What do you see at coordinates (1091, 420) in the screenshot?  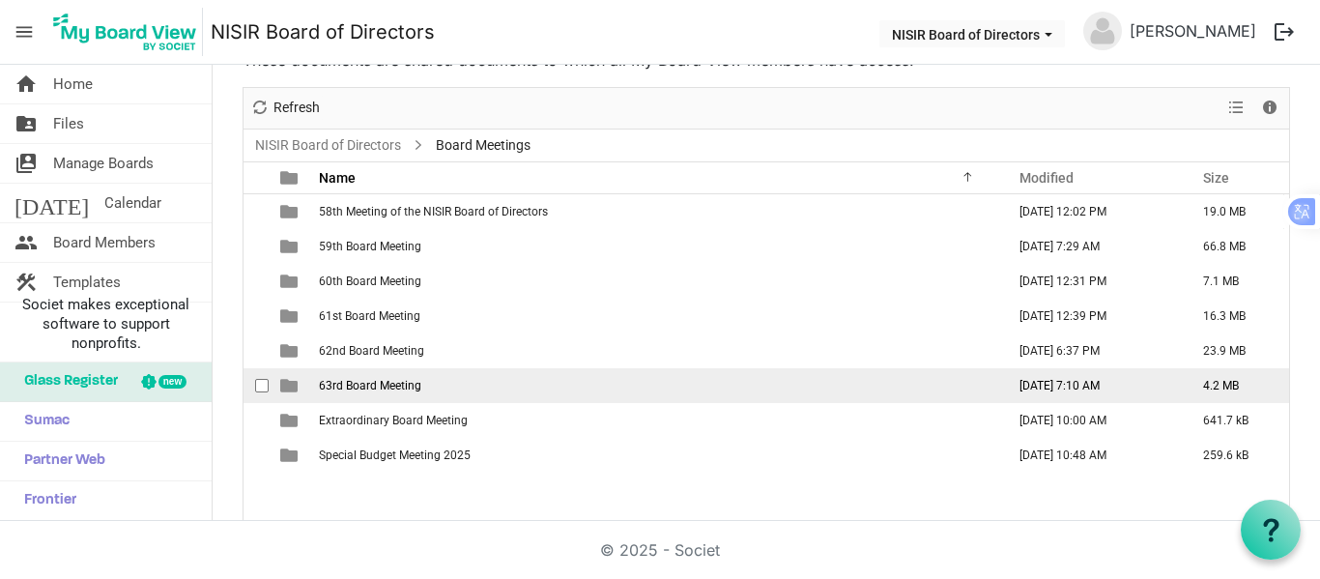 I see `td: July 01, 2024 10:00 AM column header Modified` at bounding box center [1091, 420].